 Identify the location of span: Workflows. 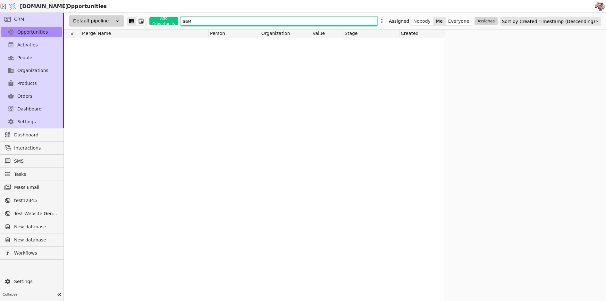
(36, 253).